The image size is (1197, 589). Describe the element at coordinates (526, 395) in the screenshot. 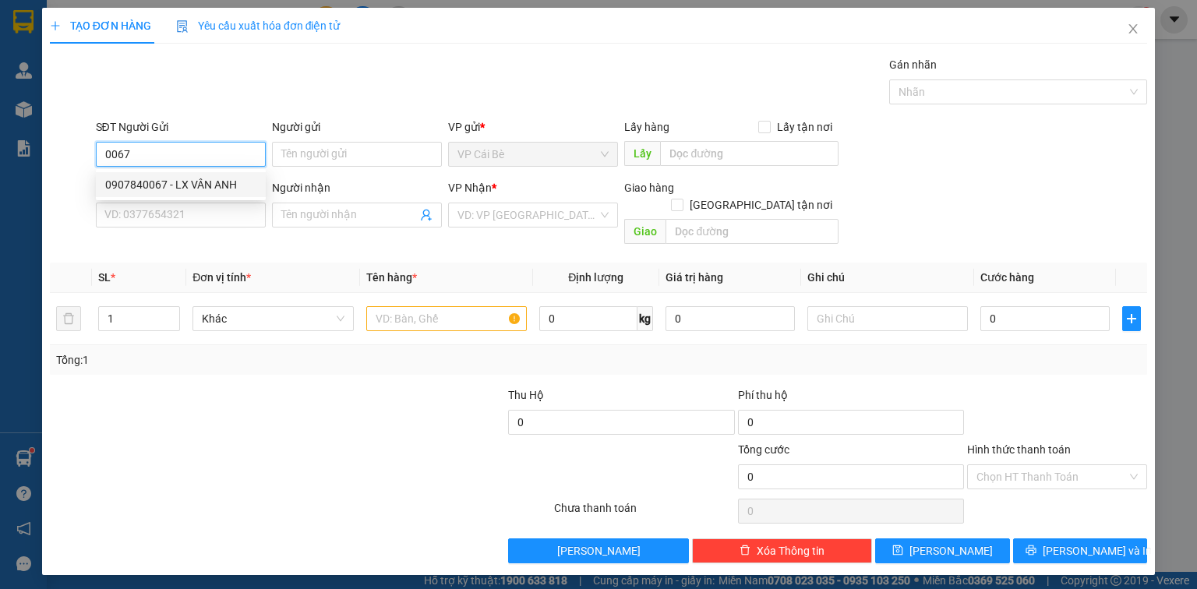

I see `span: Thu Hộ` at that location.